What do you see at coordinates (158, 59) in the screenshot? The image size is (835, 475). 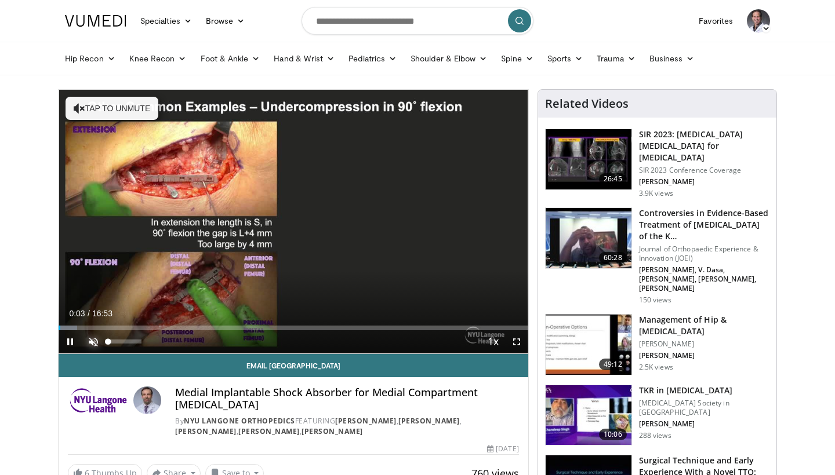 I see `a: Knee Recon` at bounding box center [158, 59].